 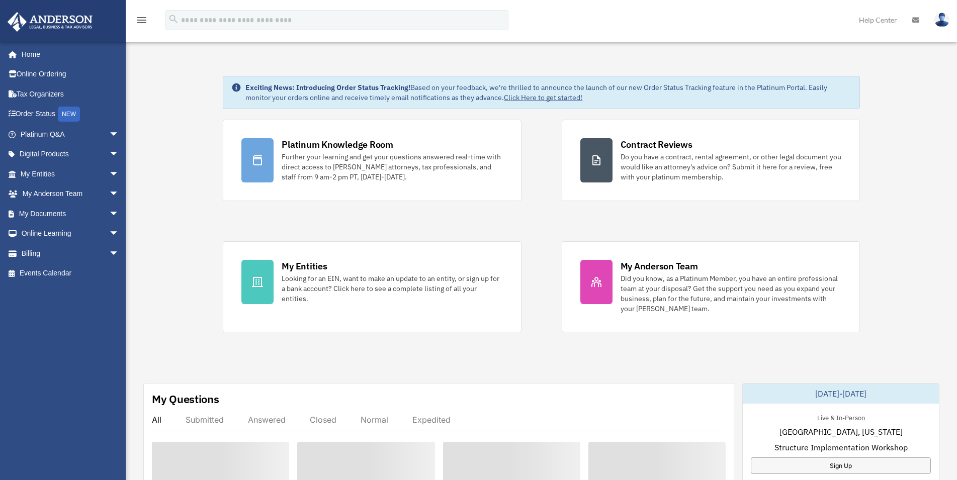 I want to click on div: NEW, so click(x=69, y=114).